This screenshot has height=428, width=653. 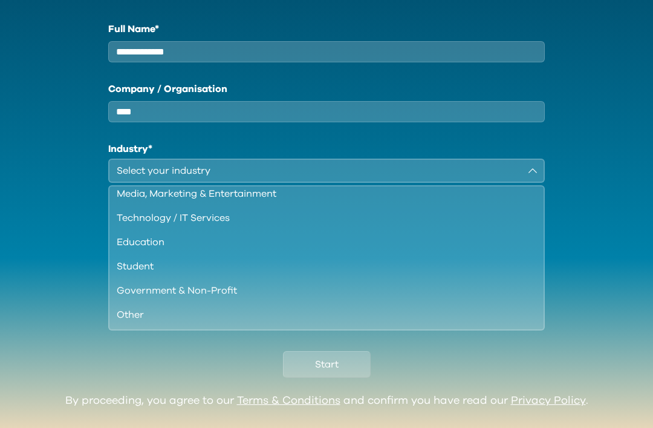 I want to click on a: Privacy Policy, so click(x=548, y=400).